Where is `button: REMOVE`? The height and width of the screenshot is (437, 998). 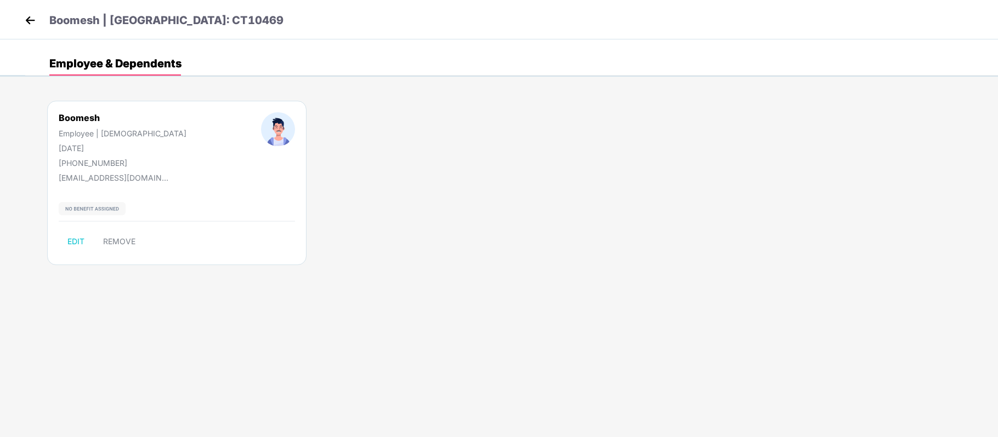
button: REMOVE is located at coordinates (119, 242).